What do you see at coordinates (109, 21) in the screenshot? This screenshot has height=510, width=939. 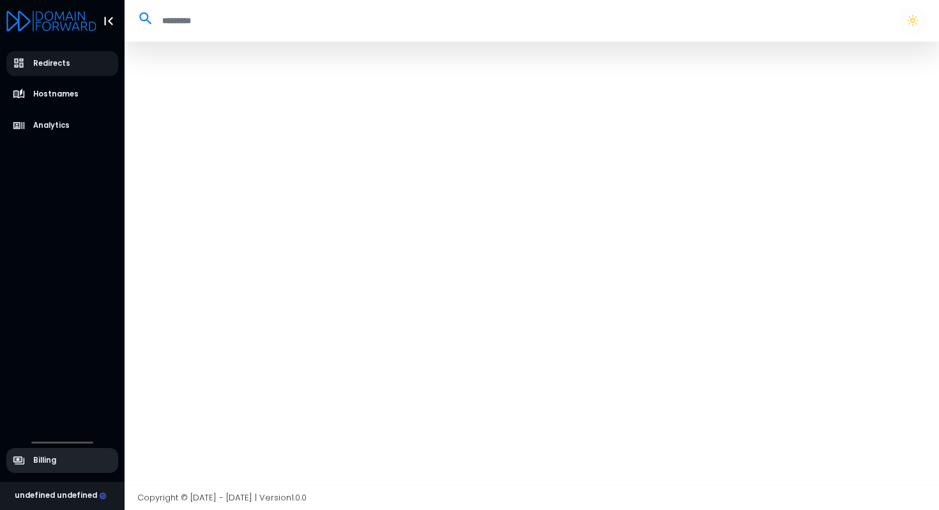 I see `button: Toggle Aside` at bounding box center [109, 21].